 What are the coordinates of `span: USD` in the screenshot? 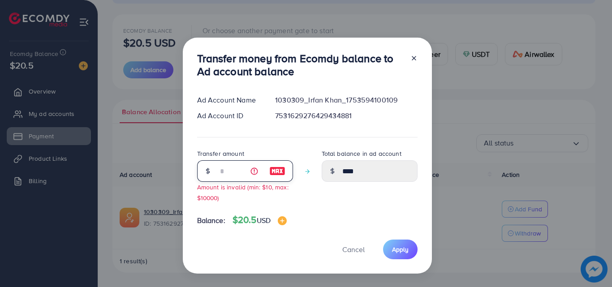 It's located at (263, 220).